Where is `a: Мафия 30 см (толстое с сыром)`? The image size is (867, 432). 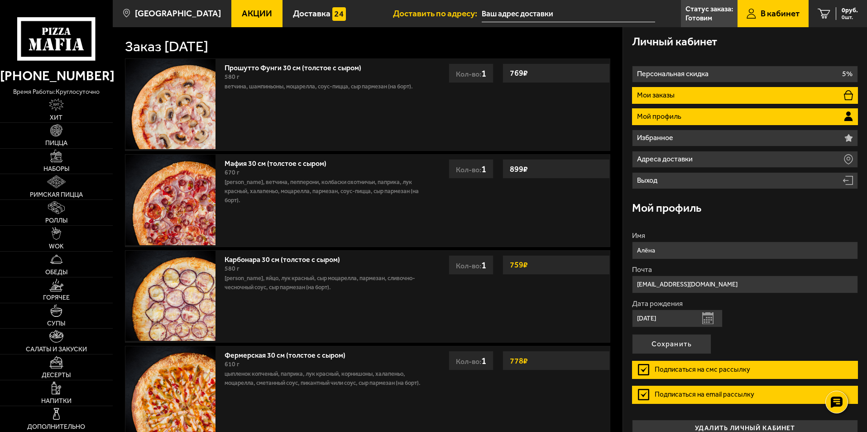 a: Мафия 30 см (толстое с сыром) is located at coordinates (280, 162).